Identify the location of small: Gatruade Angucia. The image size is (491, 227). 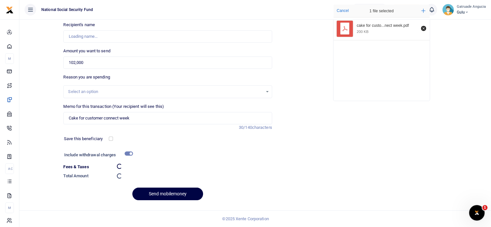
(471, 7).